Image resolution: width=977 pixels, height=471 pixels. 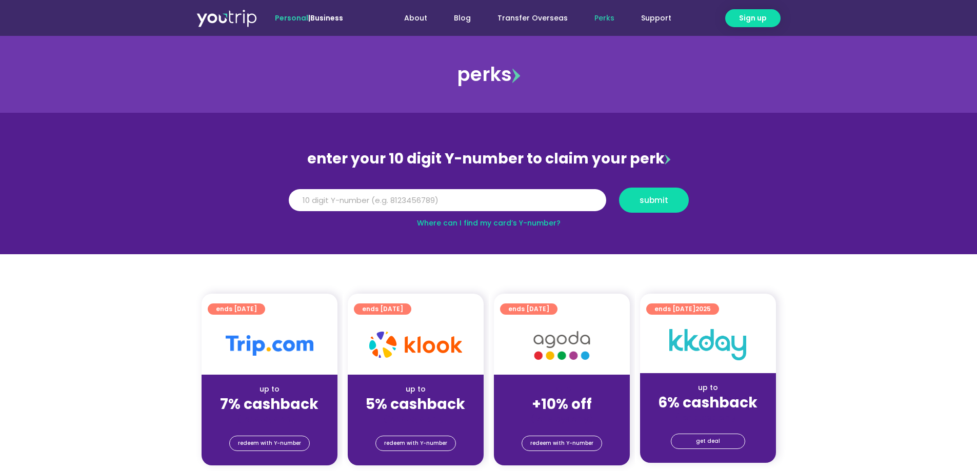 What do you see at coordinates (462, 18) in the screenshot?
I see `a: Blog` at bounding box center [462, 18].